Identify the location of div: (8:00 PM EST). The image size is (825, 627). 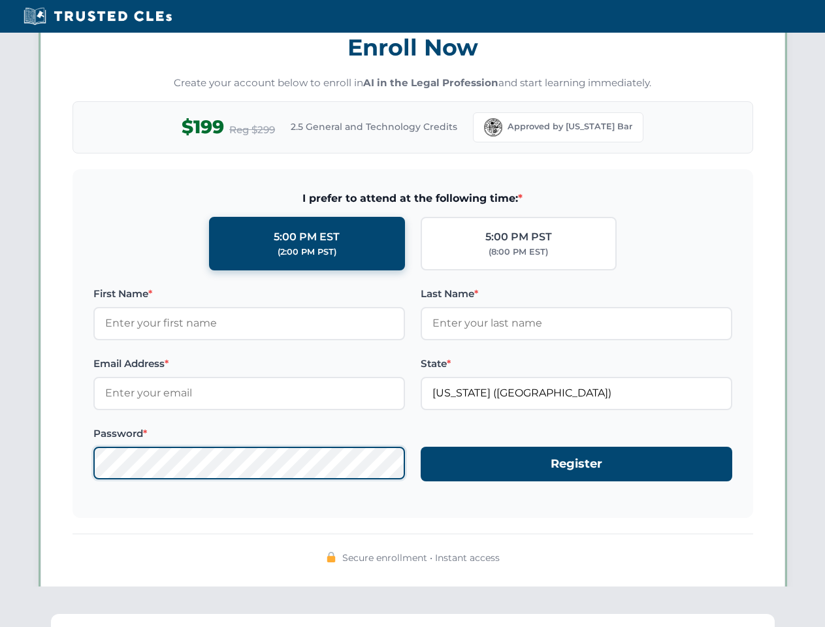
(518, 252).